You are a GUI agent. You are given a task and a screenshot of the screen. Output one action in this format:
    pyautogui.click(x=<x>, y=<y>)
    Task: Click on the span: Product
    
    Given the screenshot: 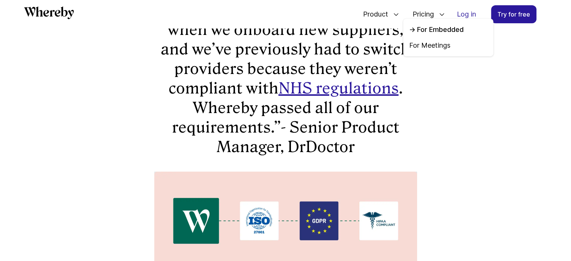 What is the action you would take?
    pyautogui.click(x=373, y=14)
    